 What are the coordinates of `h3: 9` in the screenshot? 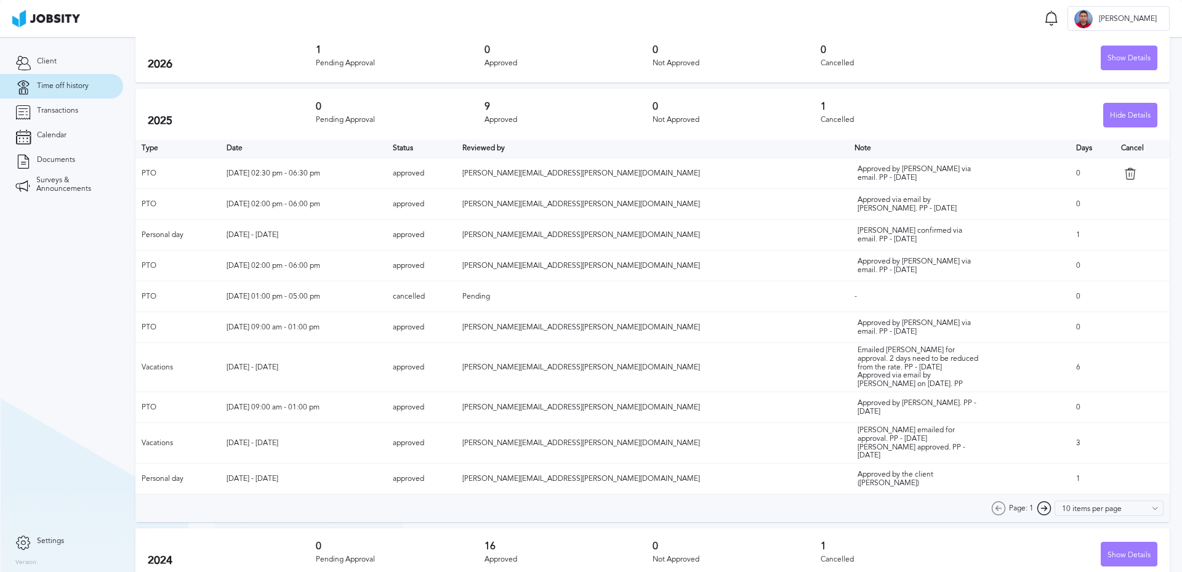 It's located at (568, 106).